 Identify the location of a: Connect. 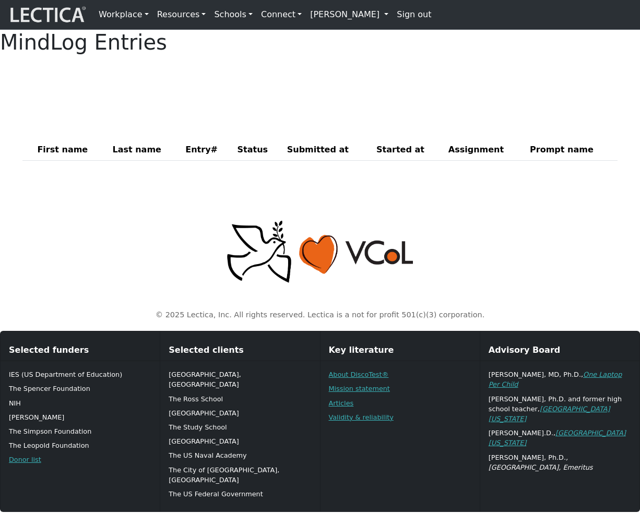
(281, 15).